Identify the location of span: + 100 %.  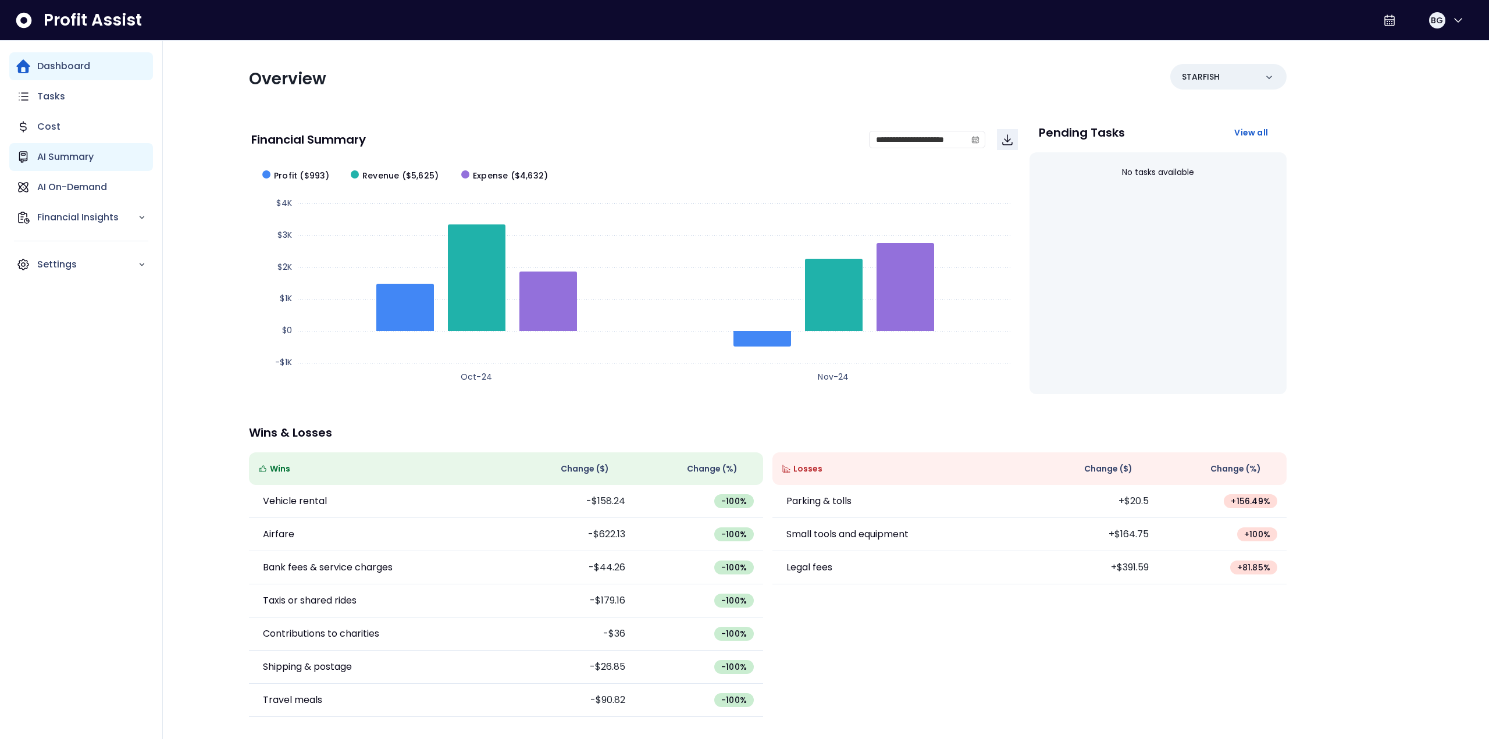
(1257, 535).